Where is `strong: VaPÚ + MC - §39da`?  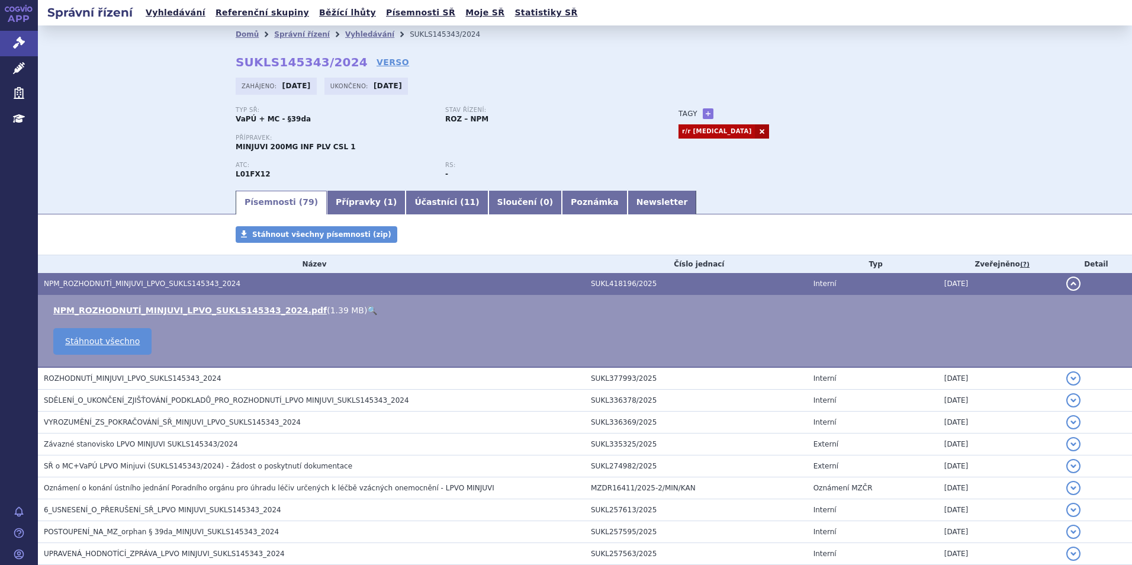 strong: VaPÚ + MC - §39da is located at coordinates (273, 119).